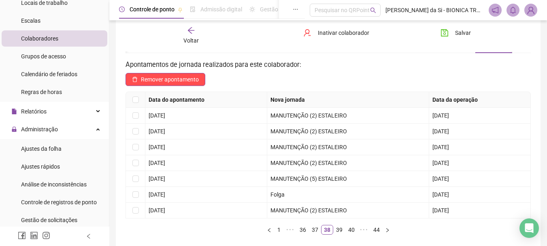 This screenshot has height=246, width=547. What do you see at coordinates (327, 230) in the screenshot?
I see `a: 38` at bounding box center [327, 230].